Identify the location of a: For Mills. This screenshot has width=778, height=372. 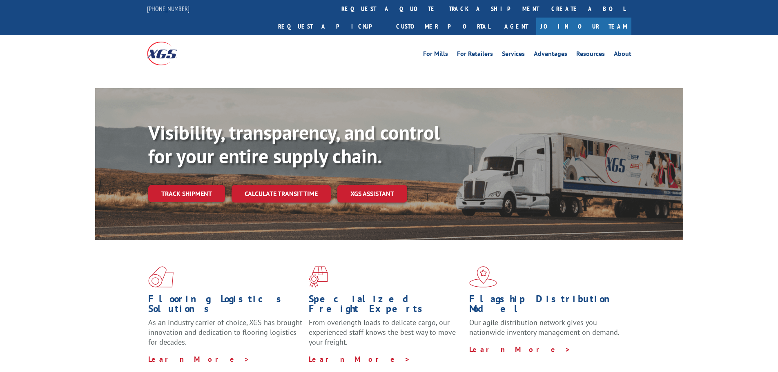
(435, 55).